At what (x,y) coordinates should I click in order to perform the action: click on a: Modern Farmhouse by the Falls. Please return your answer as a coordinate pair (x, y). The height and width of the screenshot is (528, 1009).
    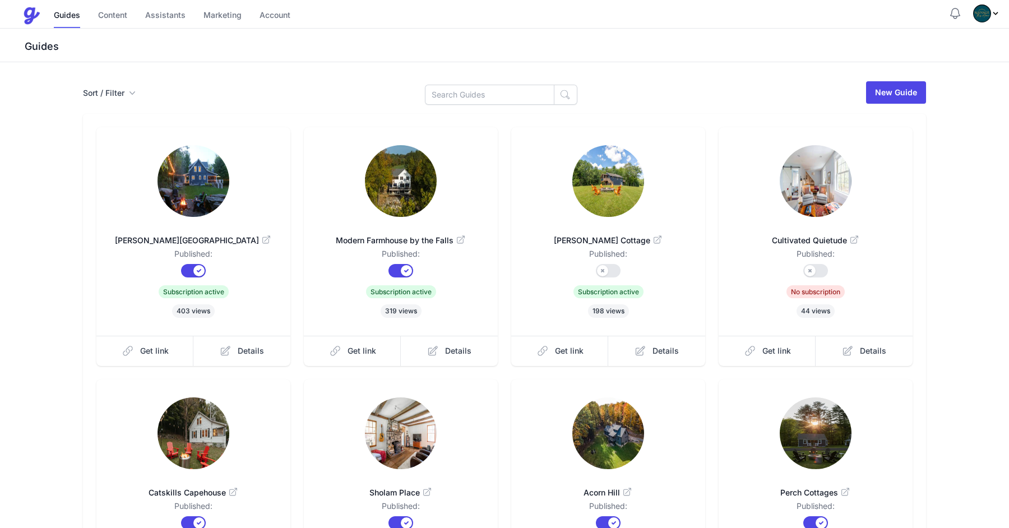
    Looking at the image, I should click on (401, 235).